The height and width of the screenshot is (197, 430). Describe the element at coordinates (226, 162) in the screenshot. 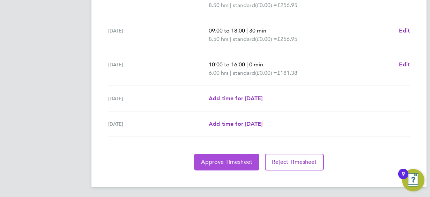

I see `button: Approve Timesheet` at that location.